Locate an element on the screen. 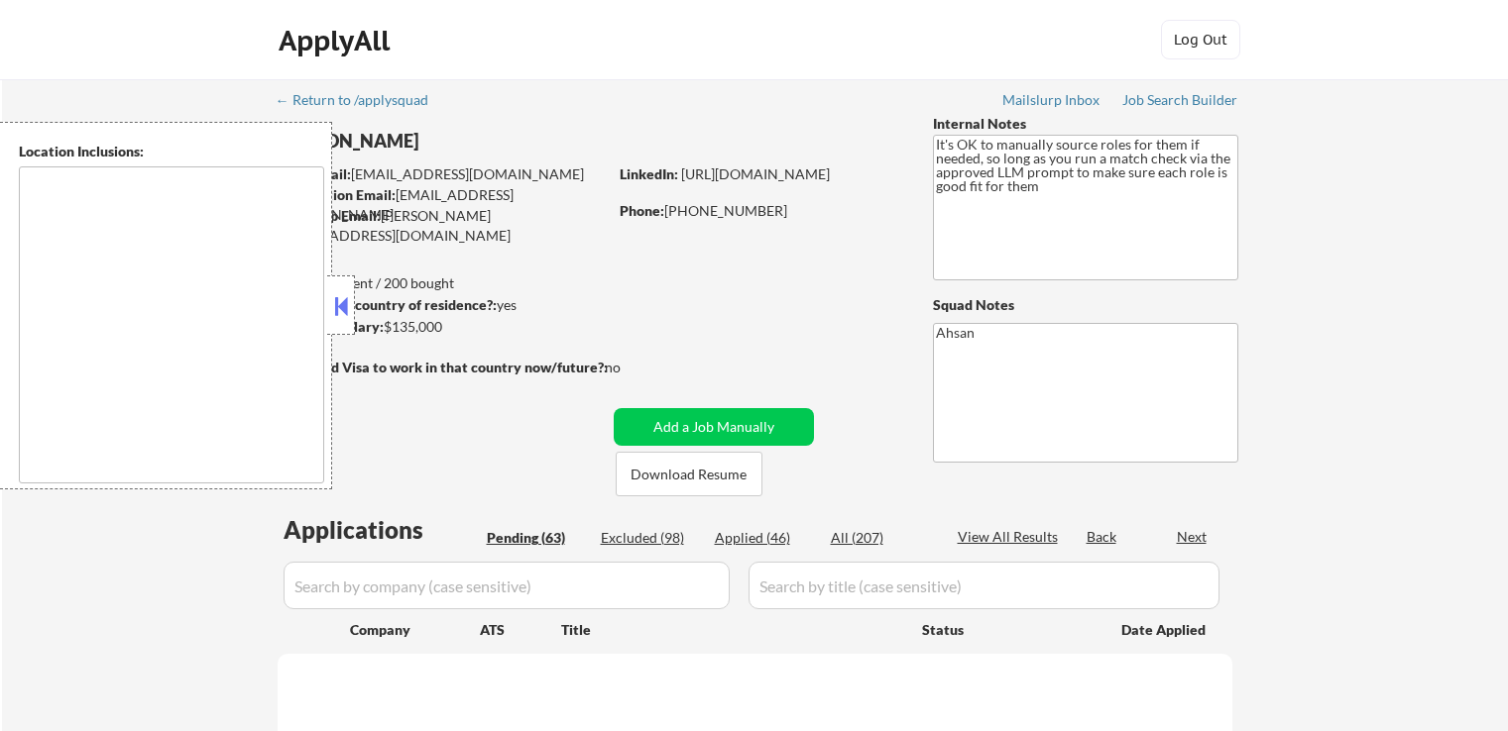 This screenshot has width=1508, height=731. a: Mailslurp Inbox is located at coordinates (1052, 102).